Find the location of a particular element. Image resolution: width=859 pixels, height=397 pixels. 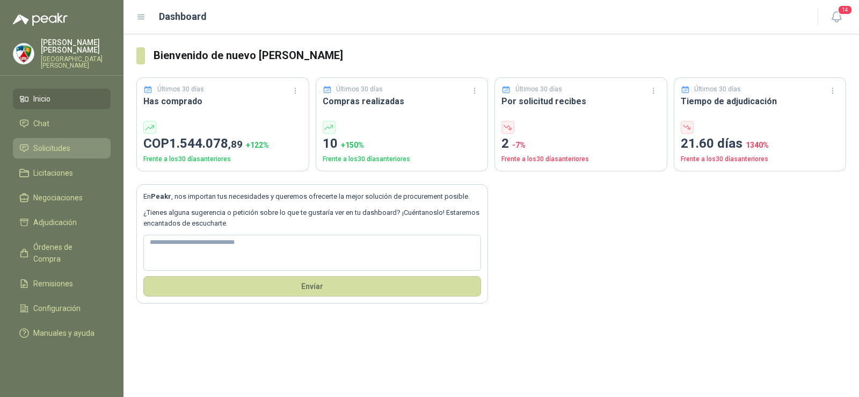

span: Remisiones is located at coordinates (53, 283).